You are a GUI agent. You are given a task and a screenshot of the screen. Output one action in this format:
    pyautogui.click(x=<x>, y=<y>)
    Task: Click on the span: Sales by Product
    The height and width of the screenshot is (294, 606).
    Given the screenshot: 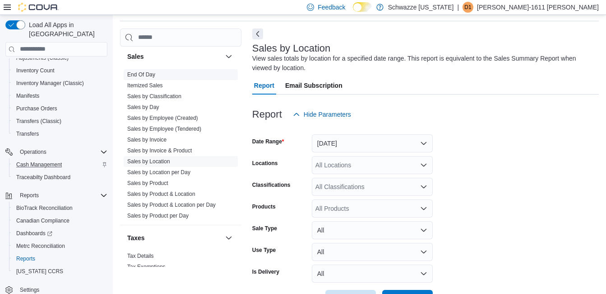 What is the action you would take?
    pyautogui.click(x=148, y=183)
    